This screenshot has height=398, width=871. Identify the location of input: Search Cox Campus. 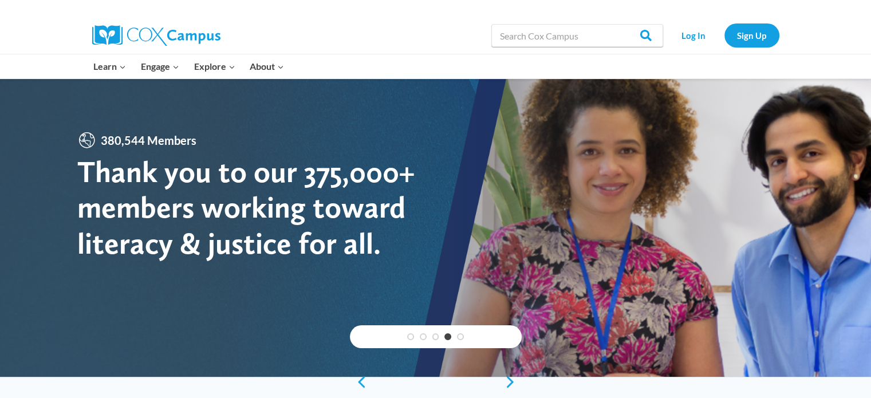
(577, 36).